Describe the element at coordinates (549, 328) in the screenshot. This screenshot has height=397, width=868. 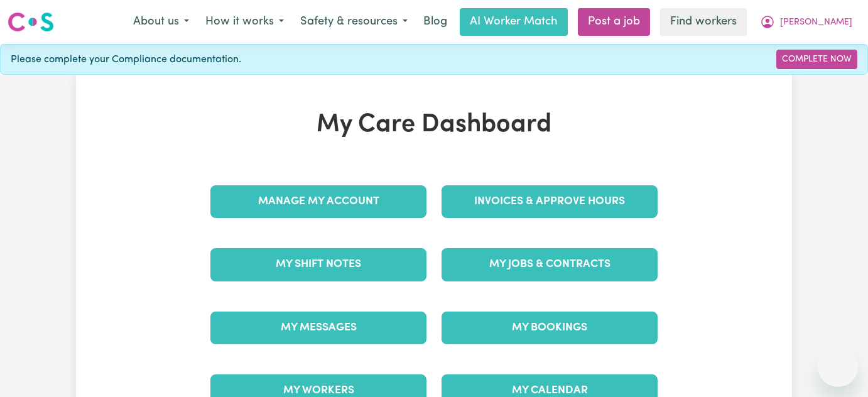
I see `a: My Bookings` at that location.